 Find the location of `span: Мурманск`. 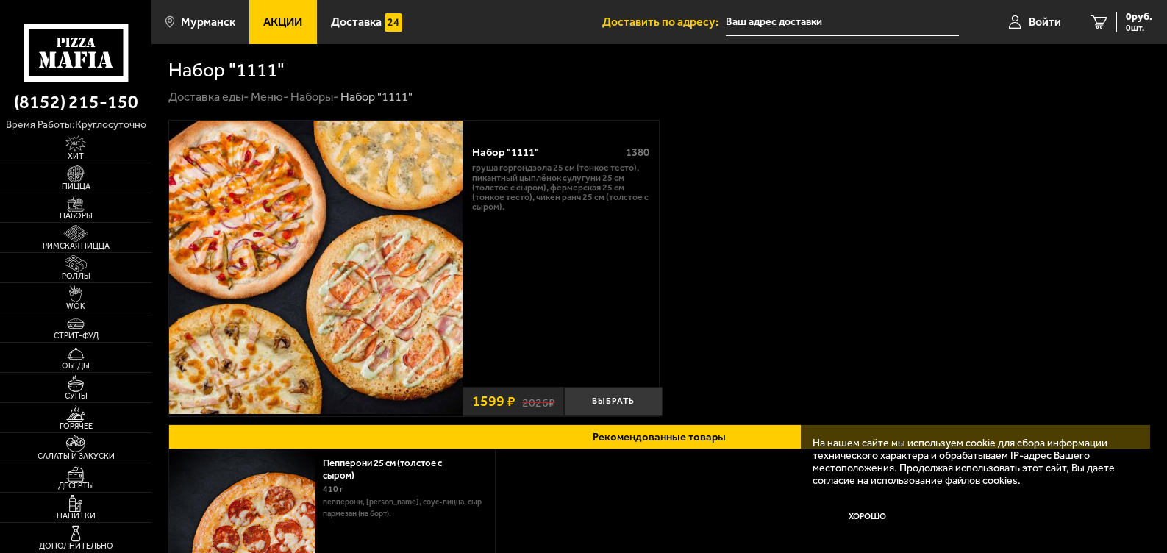

span: Мурманск is located at coordinates (208, 22).